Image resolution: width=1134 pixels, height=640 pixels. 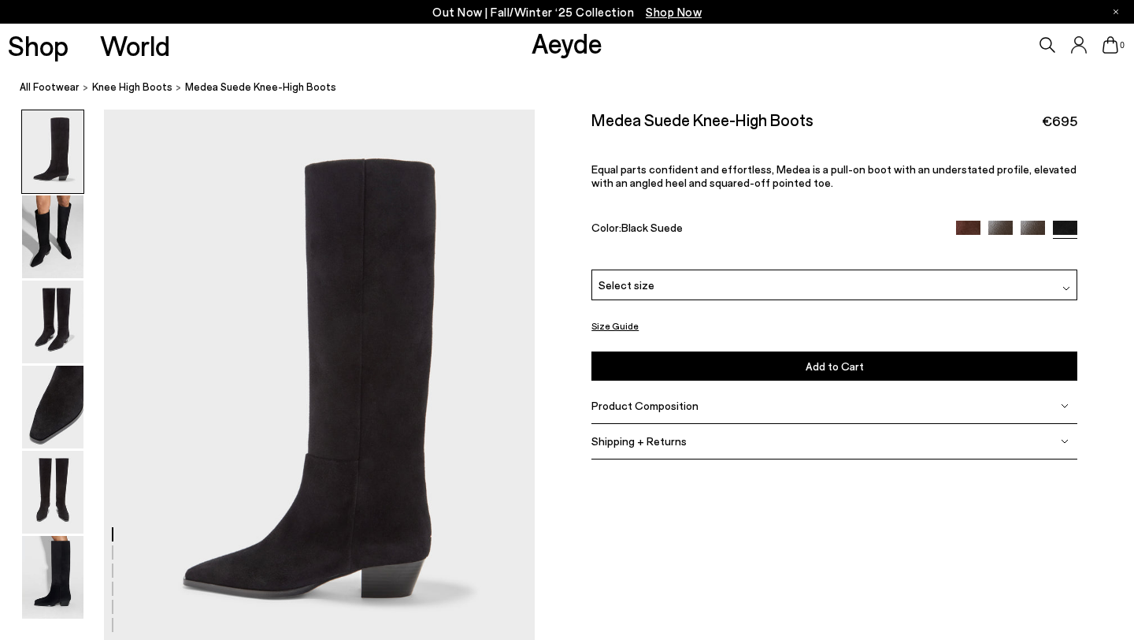 What do you see at coordinates (53, 492) in the screenshot?
I see `img: Medea Suede Knee-High Boots - Image 5` at bounding box center [53, 492].